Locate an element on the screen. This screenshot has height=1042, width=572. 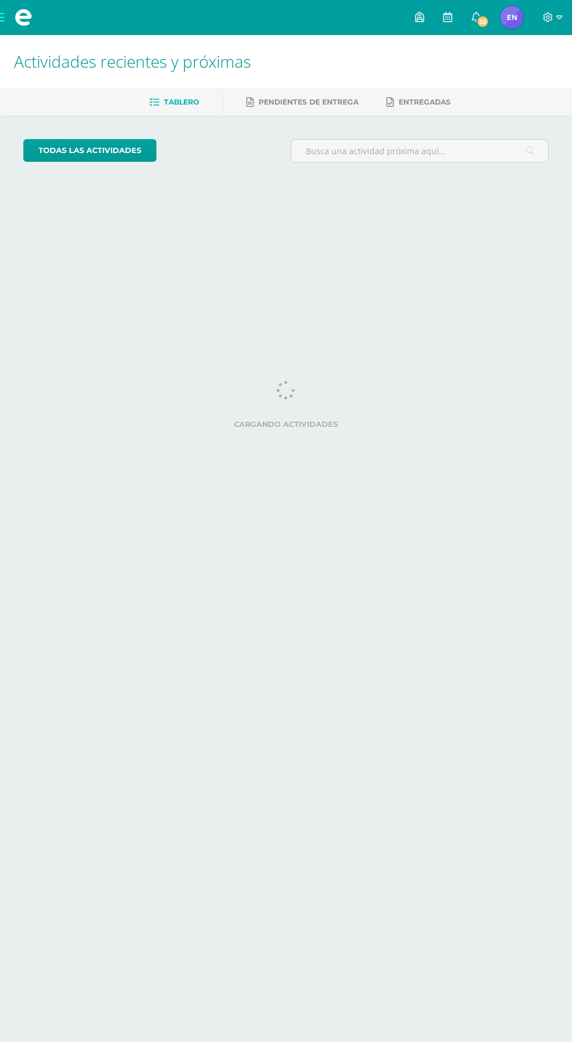
a: Entregadas is located at coordinates (419, 102).